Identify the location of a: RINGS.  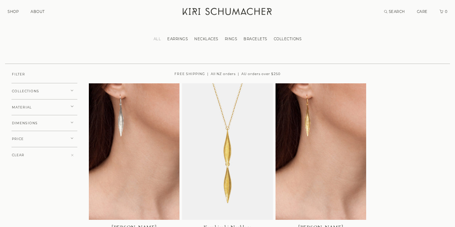
(231, 39).